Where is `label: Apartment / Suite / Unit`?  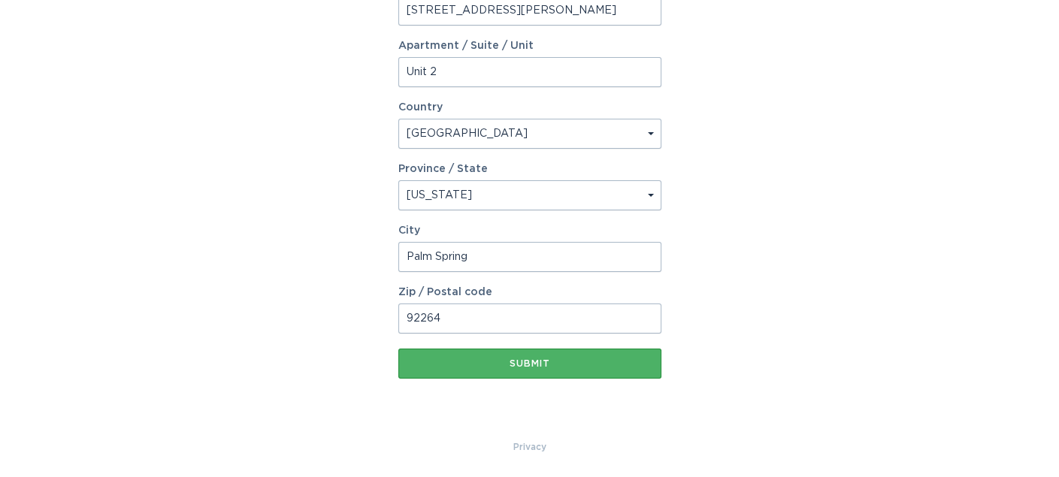 label: Apartment / Suite / Unit is located at coordinates (530, 46).